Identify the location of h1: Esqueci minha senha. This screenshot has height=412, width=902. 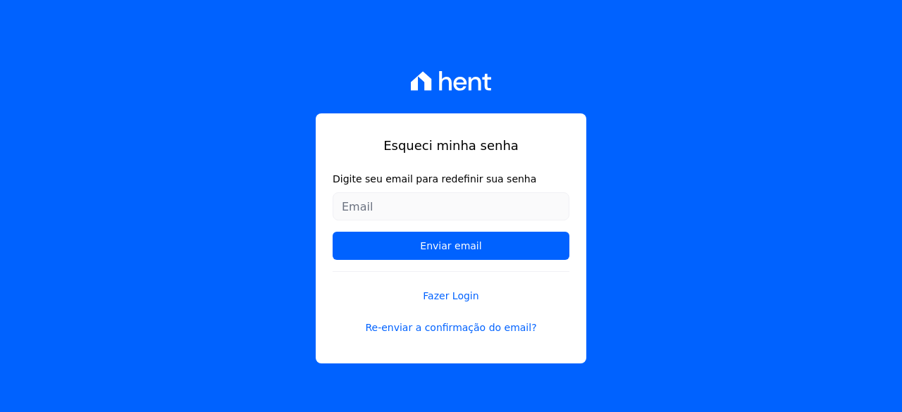
(451, 145).